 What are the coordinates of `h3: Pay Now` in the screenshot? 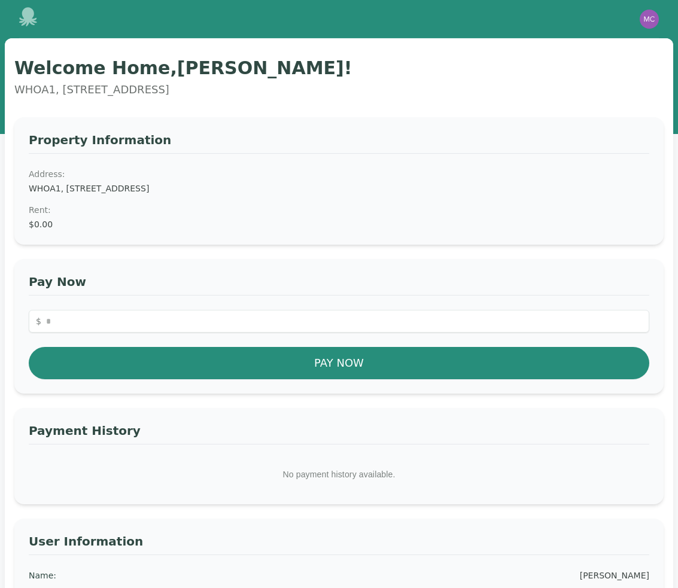 It's located at (339, 284).